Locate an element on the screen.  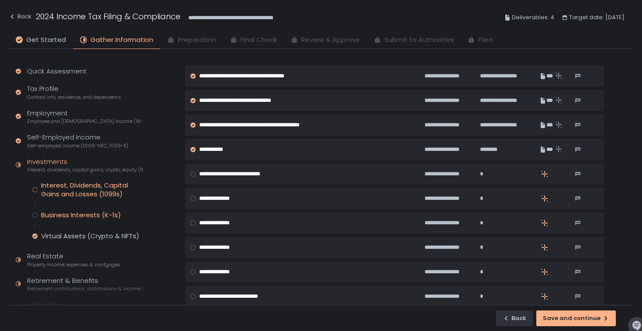
div: International is located at coordinates (83, 308).